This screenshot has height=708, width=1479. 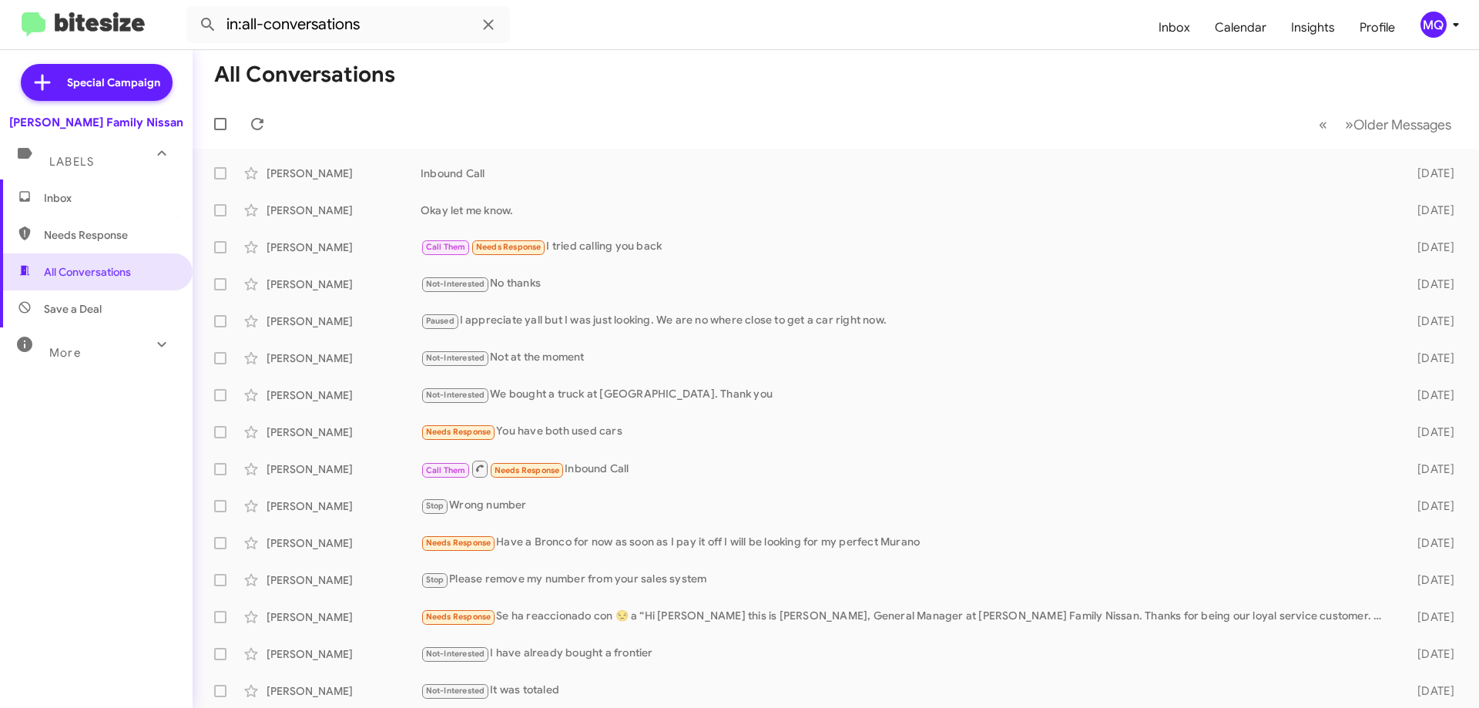 I want to click on a: Special Campaign, so click(x=96, y=82).